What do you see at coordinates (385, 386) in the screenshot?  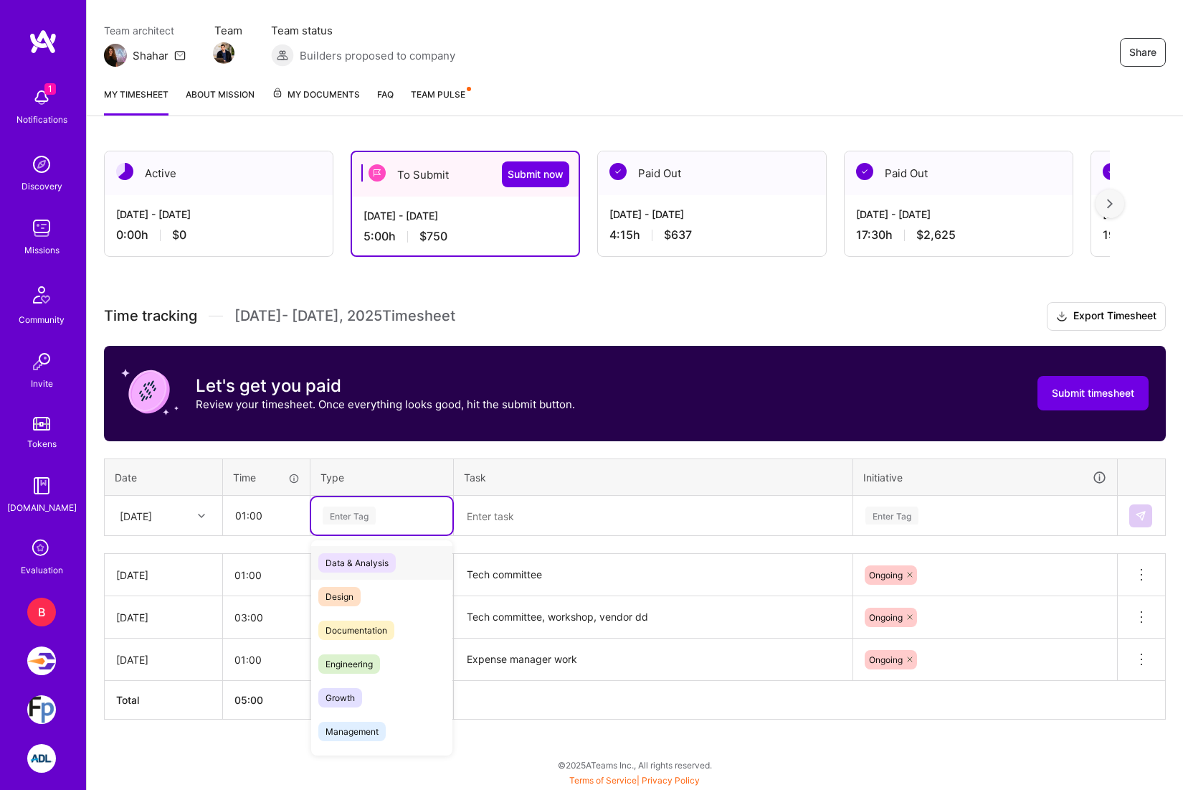 I see `h3: Let's get you paid` at bounding box center [385, 386].